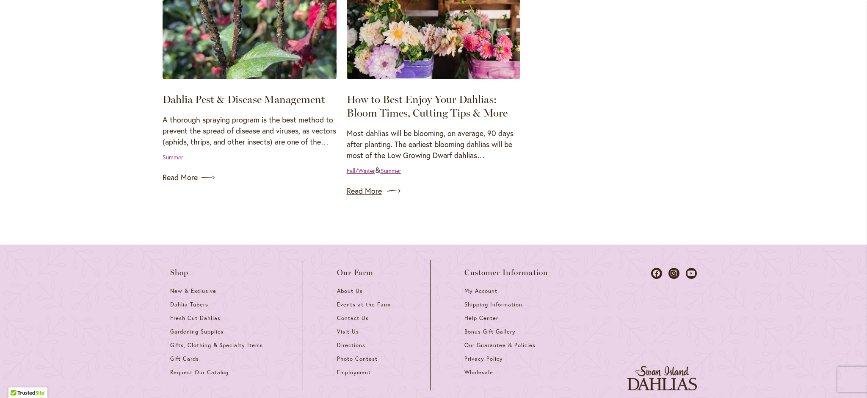 Image resolution: width=867 pixels, height=398 pixels. I want to click on span: Bonus Gift Gallery, so click(490, 331).